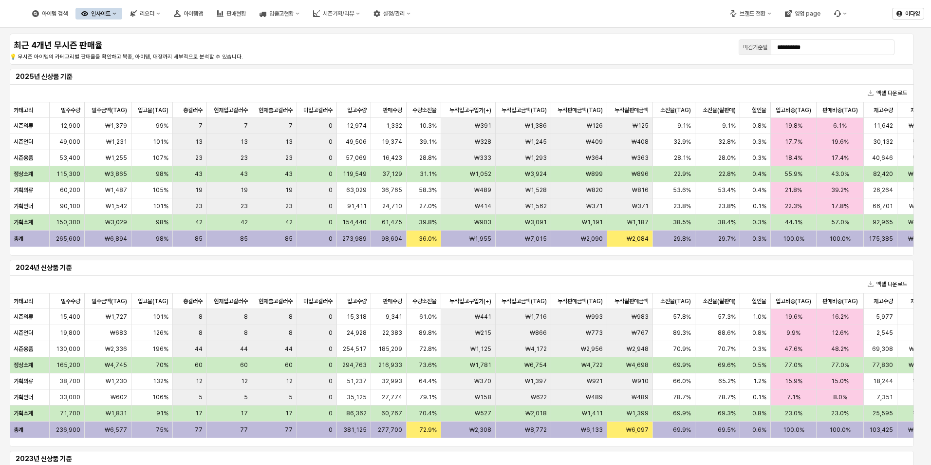  Describe the element at coordinates (428, 206) in the screenshot. I see `span: 27.0%` at that location.